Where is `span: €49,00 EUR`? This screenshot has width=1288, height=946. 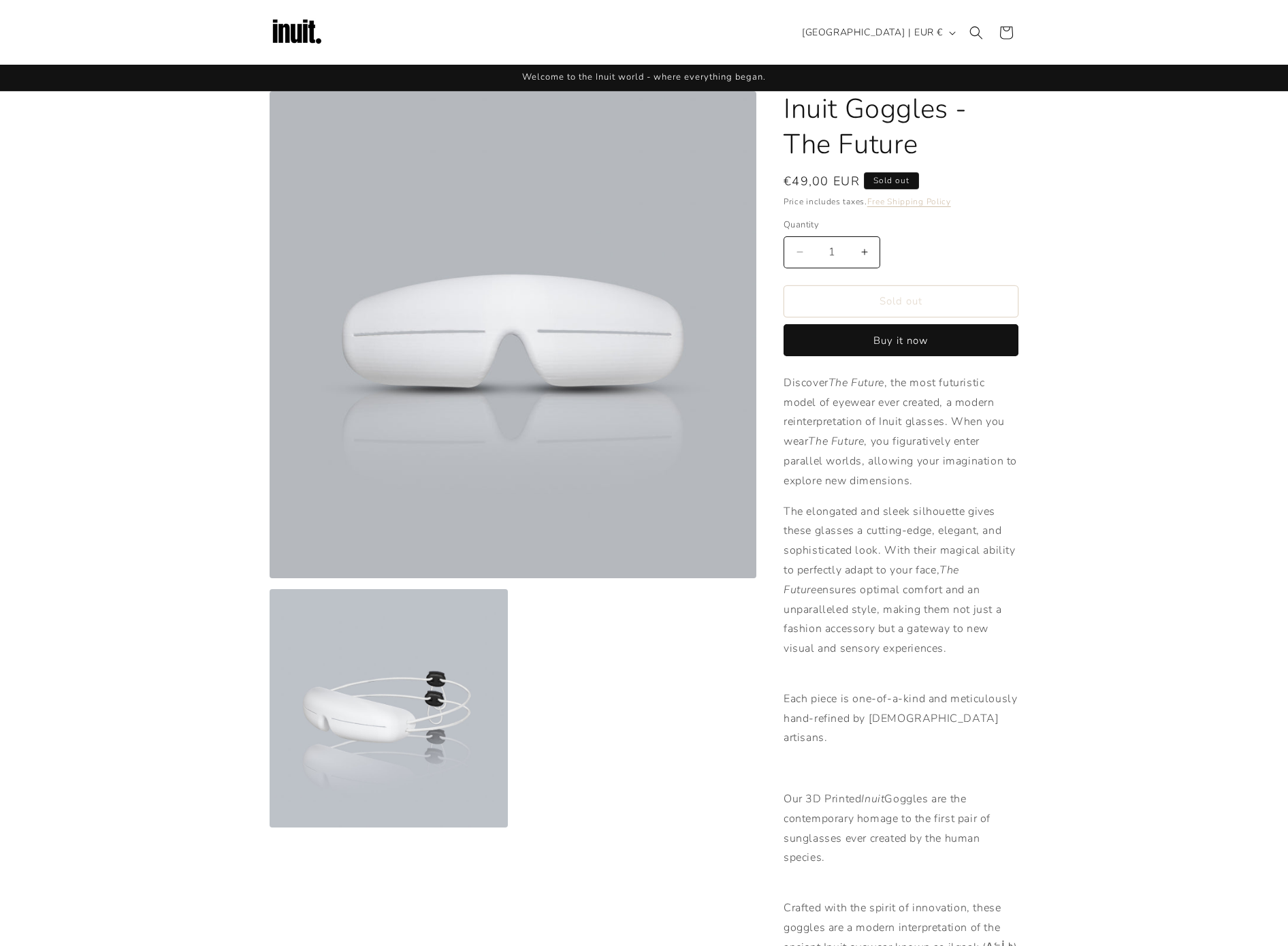
span: €49,00 EUR is located at coordinates (821, 181).